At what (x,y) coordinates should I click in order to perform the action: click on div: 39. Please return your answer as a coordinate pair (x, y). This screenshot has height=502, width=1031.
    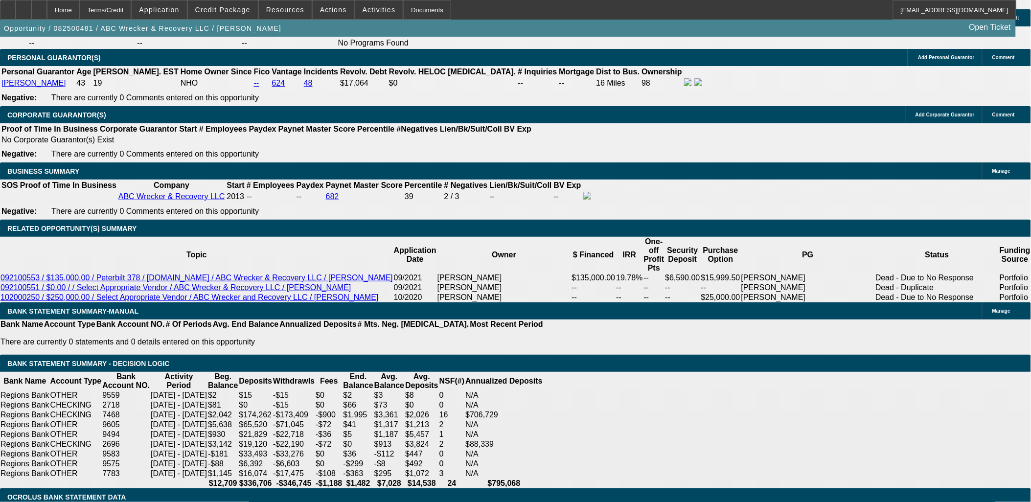
    Looking at the image, I should click on (423, 197).